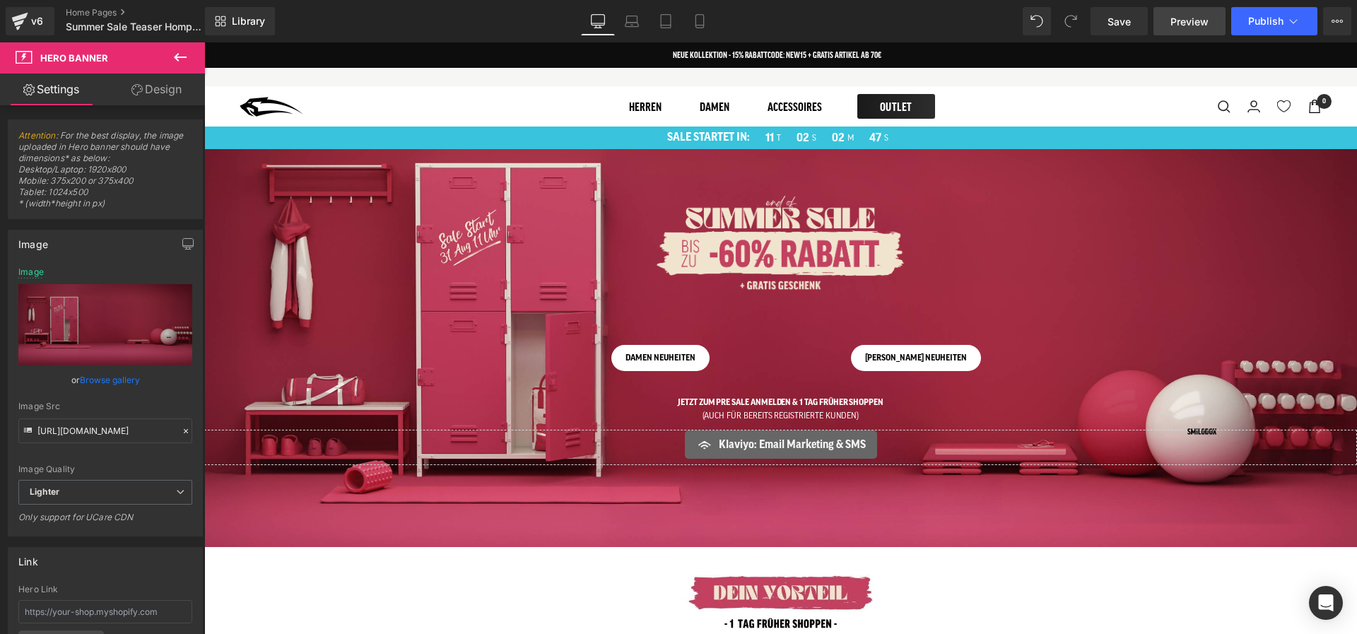  What do you see at coordinates (1326, 603) in the screenshot?
I see `div: Open Intercom Messenger` at bounding box center [1326, 603].